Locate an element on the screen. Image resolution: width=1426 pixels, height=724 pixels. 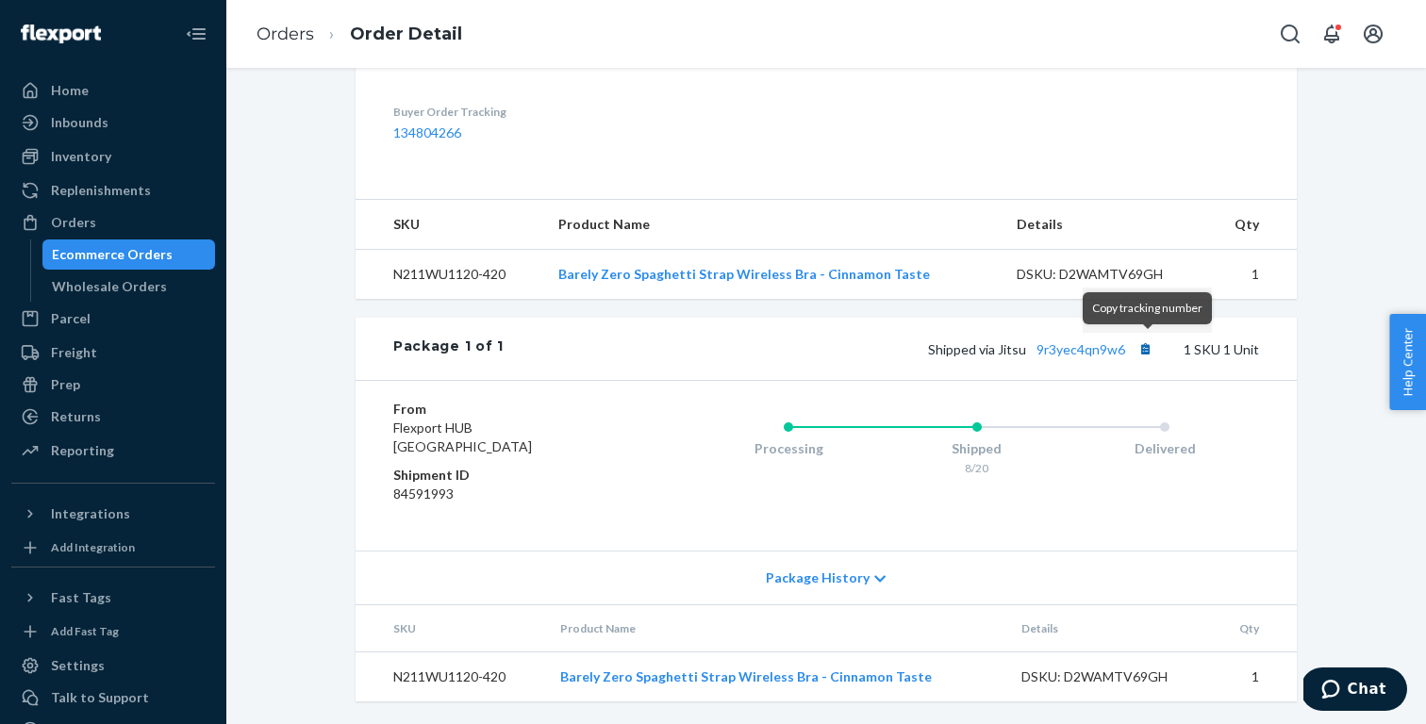
div: Parcel is located at coordinates (71, 319).